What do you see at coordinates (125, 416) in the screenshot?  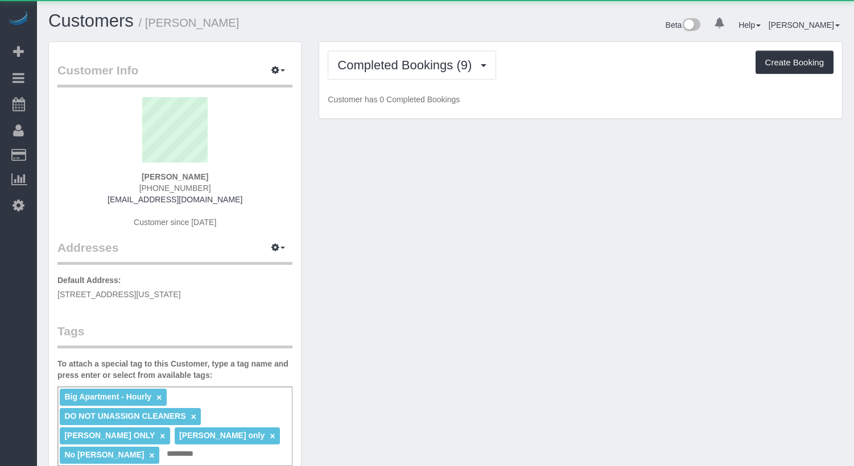 I see `span: DO NOT UNASSIGN CLEANERS` at bounding box center [125, 416].